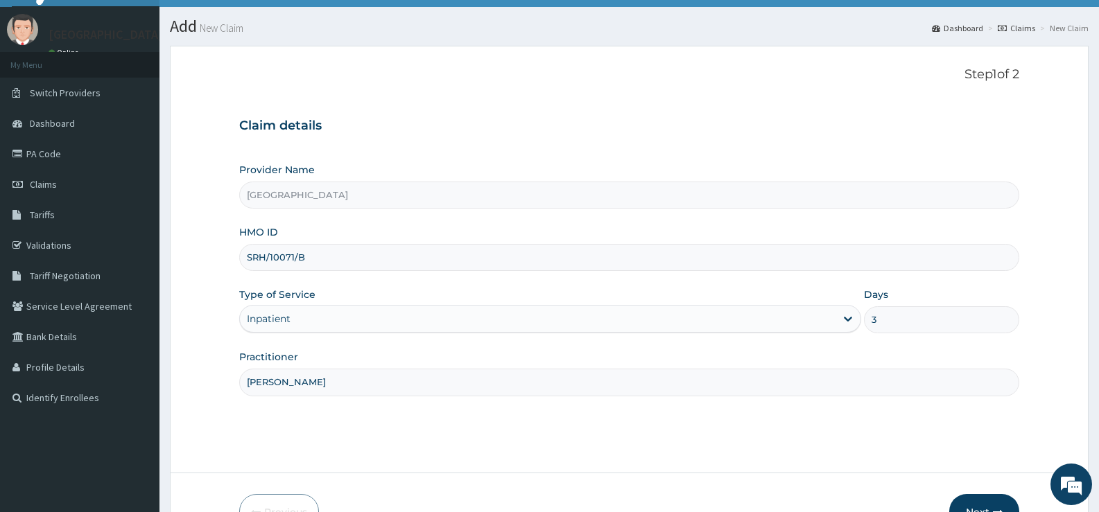 The width and height of the screenshot is (1099, 512). I want to click on small: New Claim, so click(220, 28).